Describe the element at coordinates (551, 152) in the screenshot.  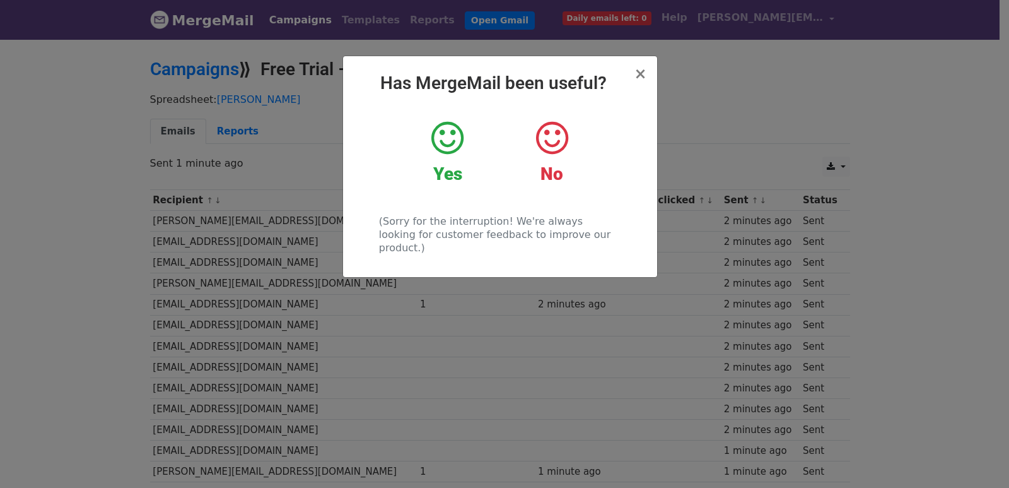
I see `a: No` at that location.